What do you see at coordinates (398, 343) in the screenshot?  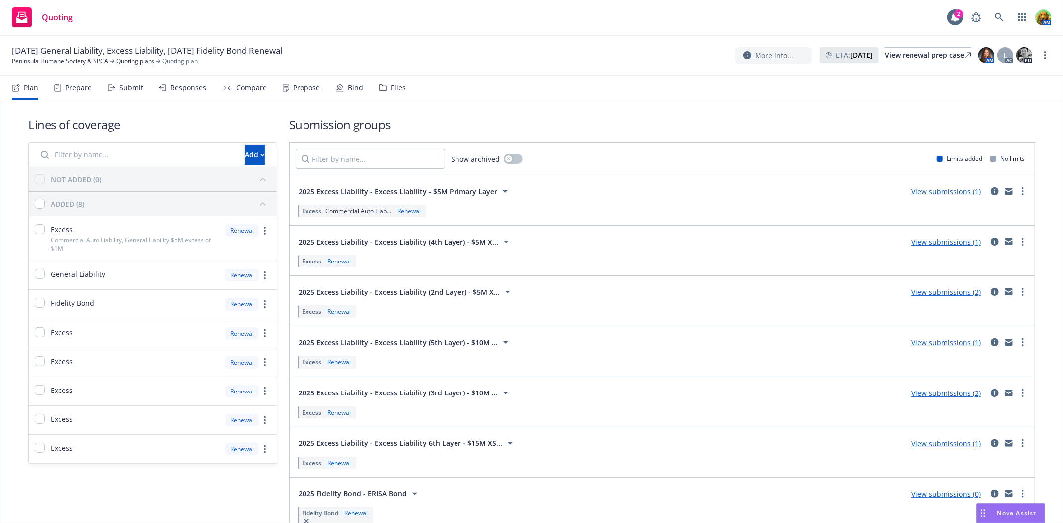 I see `span: 2025 Excess Liability - Excess Liability (5th Layer) - $10M ...` at bounding box center [398, 343].